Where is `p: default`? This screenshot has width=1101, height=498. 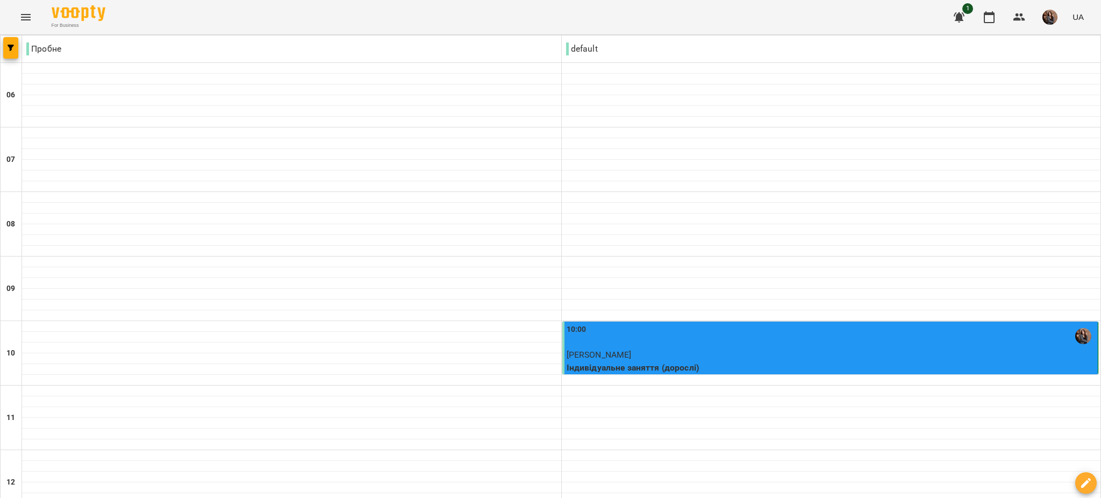 p: default is located at coordinates (582, 49).